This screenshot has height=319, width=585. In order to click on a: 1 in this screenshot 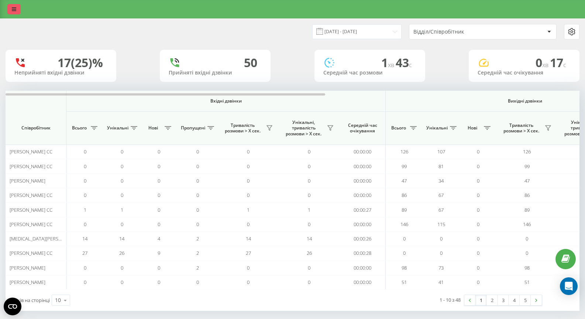, I will do `click(481, 300)`.